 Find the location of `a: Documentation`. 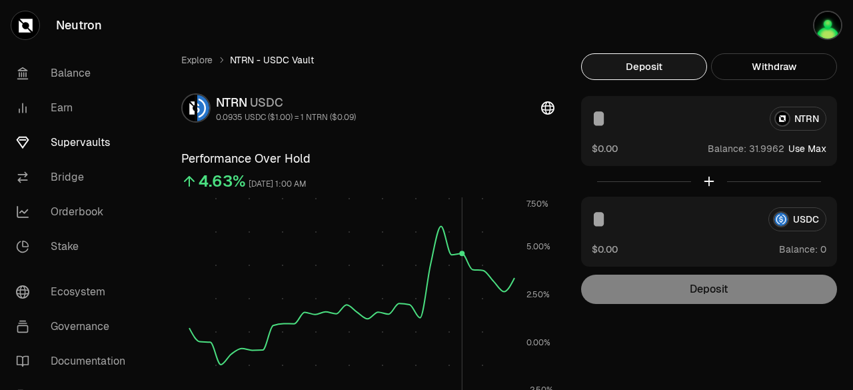

a: Documentation is located at coordinates (75, 361).